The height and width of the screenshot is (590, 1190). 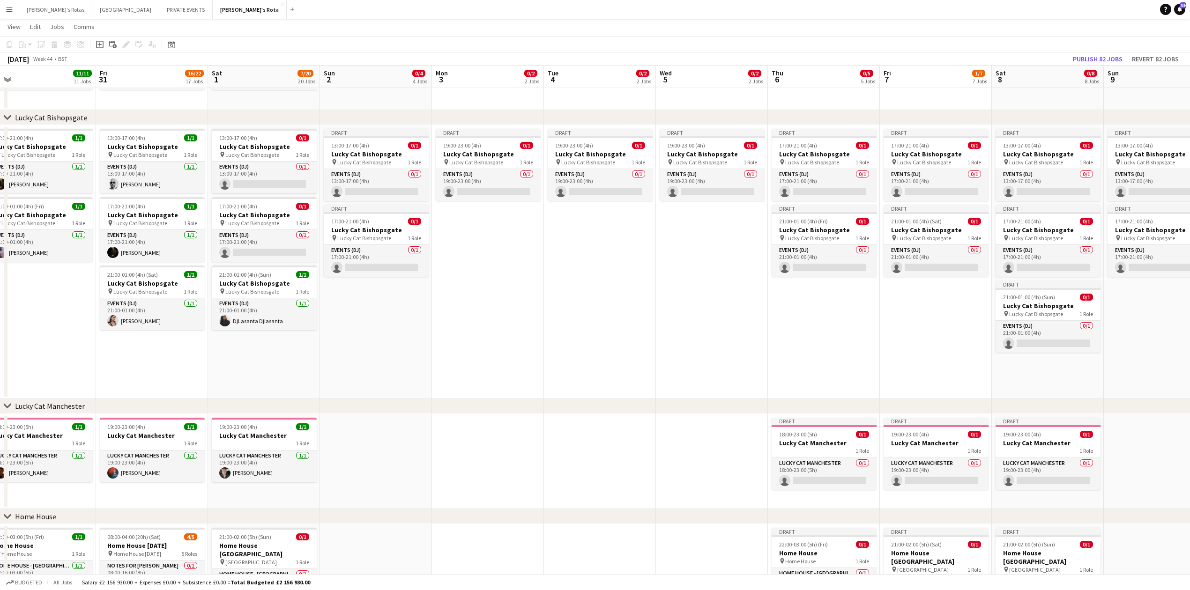 I want to click on app-job-card: 17:00-21:00 (4h)0/1Lucky Cat Bishopsgate Lucky Cat Bishopsgate1 RoleEvents (DJ)0/117:00-21:00 (4h), so click(x=264, y=230).